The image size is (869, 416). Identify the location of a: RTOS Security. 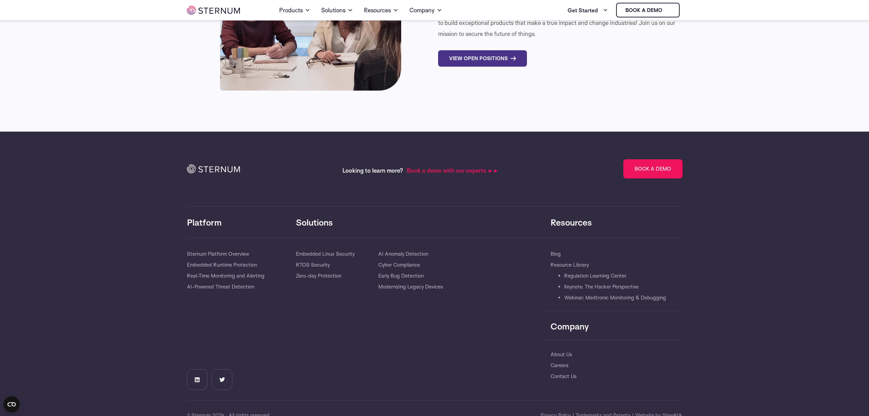
(313, 265).